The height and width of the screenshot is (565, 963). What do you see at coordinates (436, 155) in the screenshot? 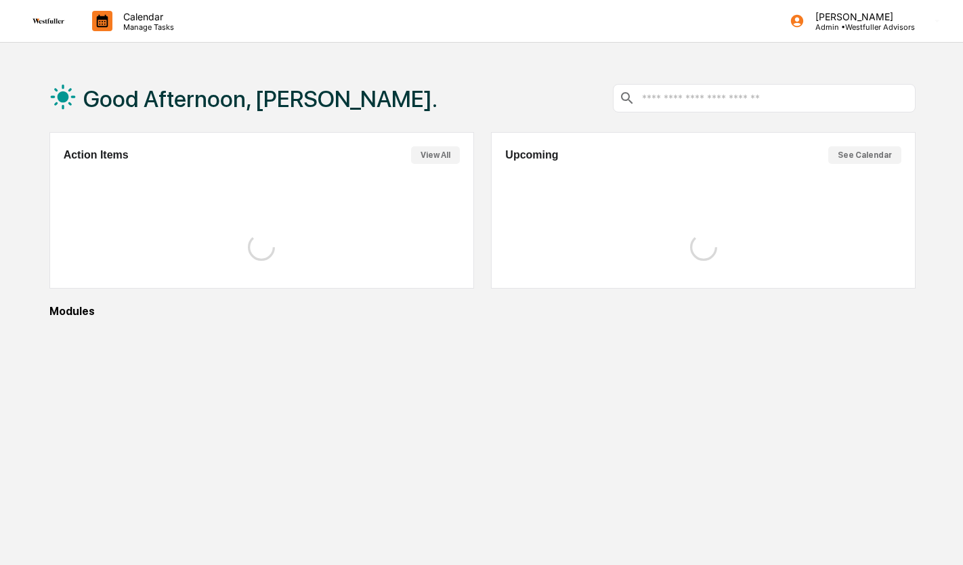
I see `button: View All` at bounding box center [436, 155].